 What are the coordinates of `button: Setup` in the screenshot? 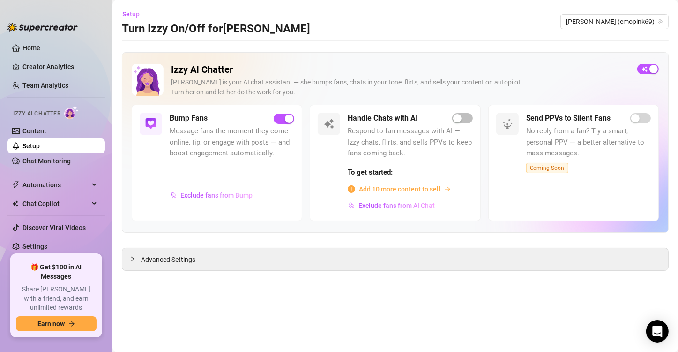 It's located at (135, 14).